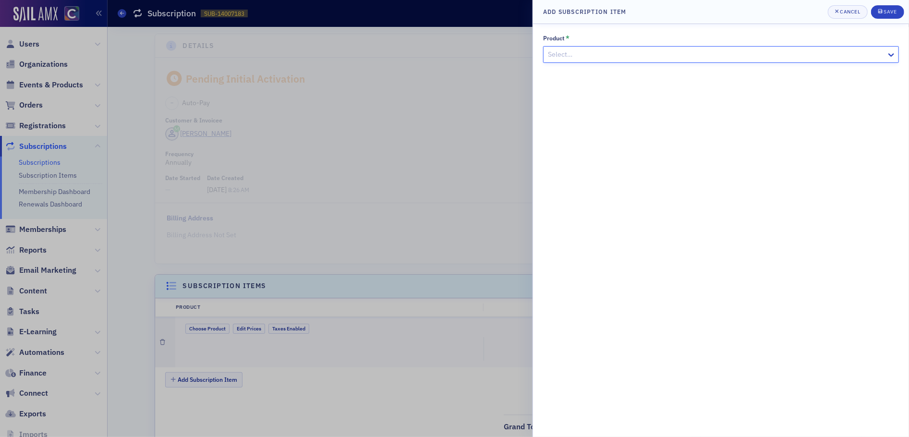 This screenshot has width=909, height=437. I want to click on abbr: This field is required, so click(567, 38).